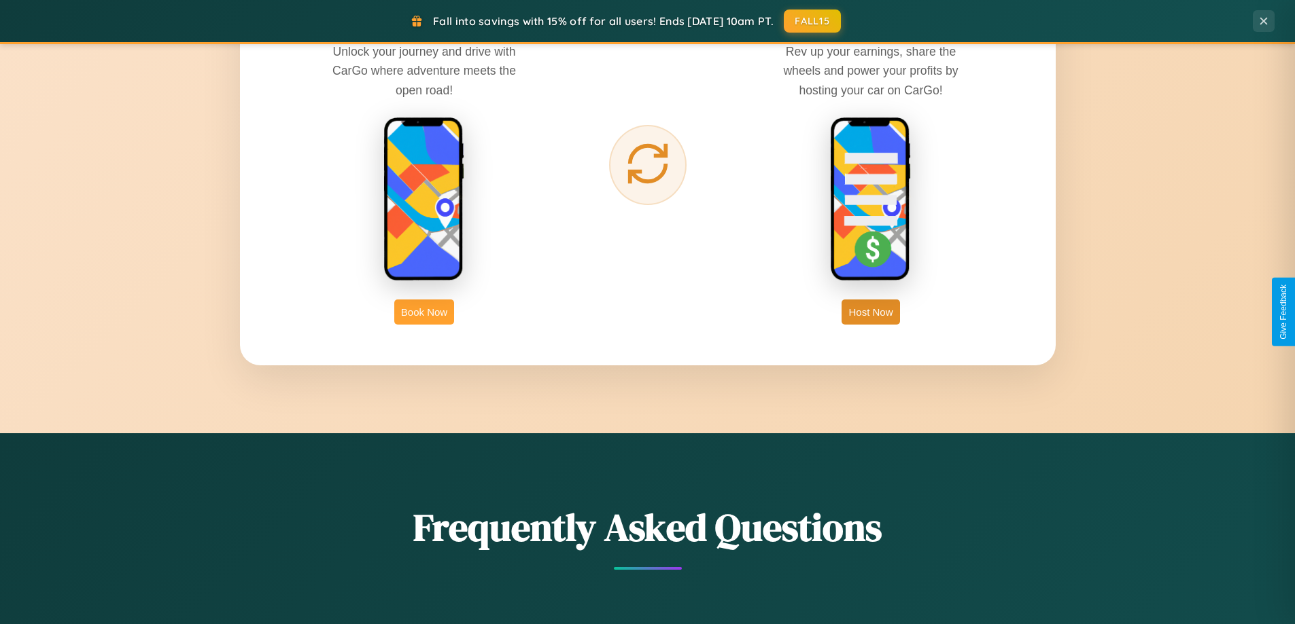 This screenshot has height=624, width=1295. I want to click on p: Unlock your journey and drive with CarGo where adventure meets the open road!, so click(424, 71).